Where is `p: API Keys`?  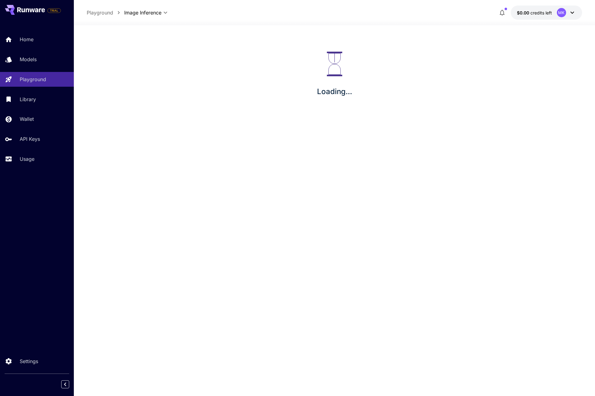
p: API Keys is located at coordinates (30, 139).